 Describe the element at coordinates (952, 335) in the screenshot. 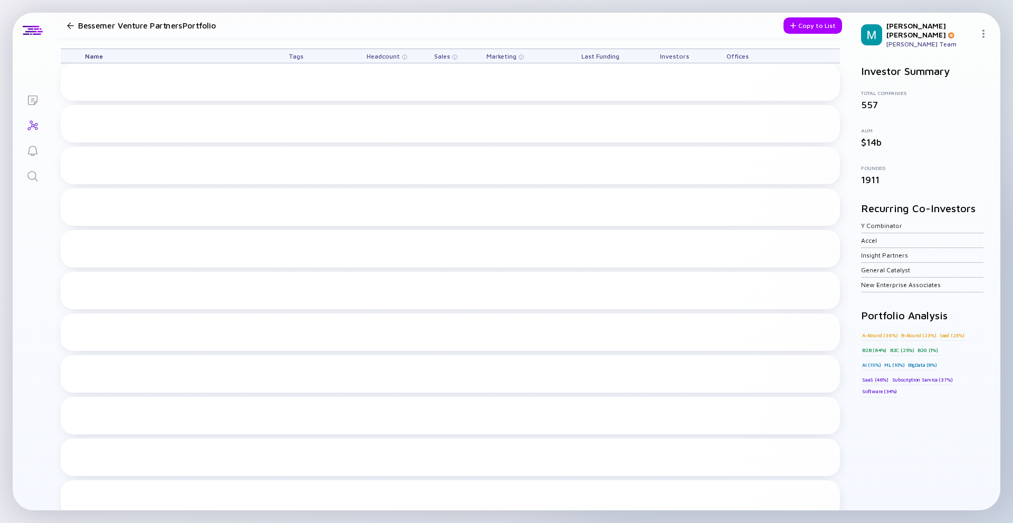

I see `div: Seed (23%)` at that location.